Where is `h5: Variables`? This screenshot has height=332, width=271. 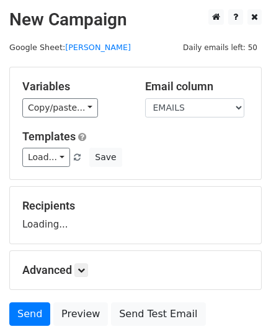 h5: Variables is located at coordinates (74, 87).